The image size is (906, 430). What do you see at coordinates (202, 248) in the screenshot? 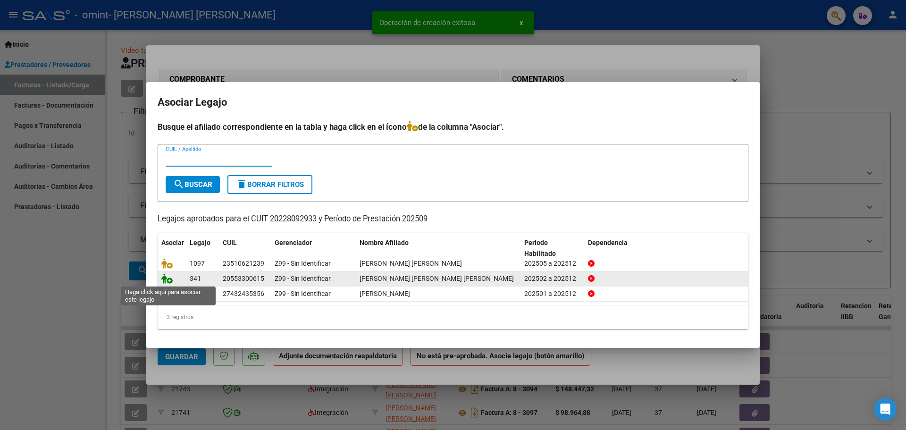
I see `datatable-header-cell: Legajo` at bounding box center [202, 248].